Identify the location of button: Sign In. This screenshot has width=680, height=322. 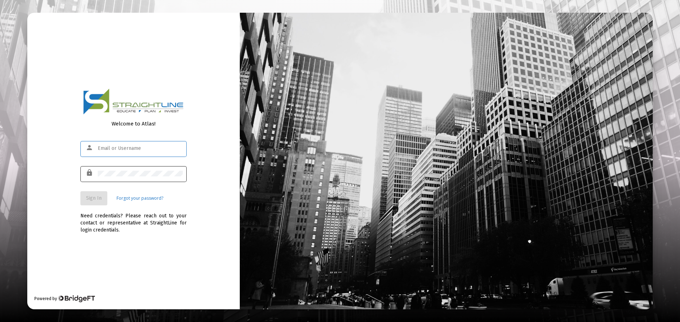
(94, 199).